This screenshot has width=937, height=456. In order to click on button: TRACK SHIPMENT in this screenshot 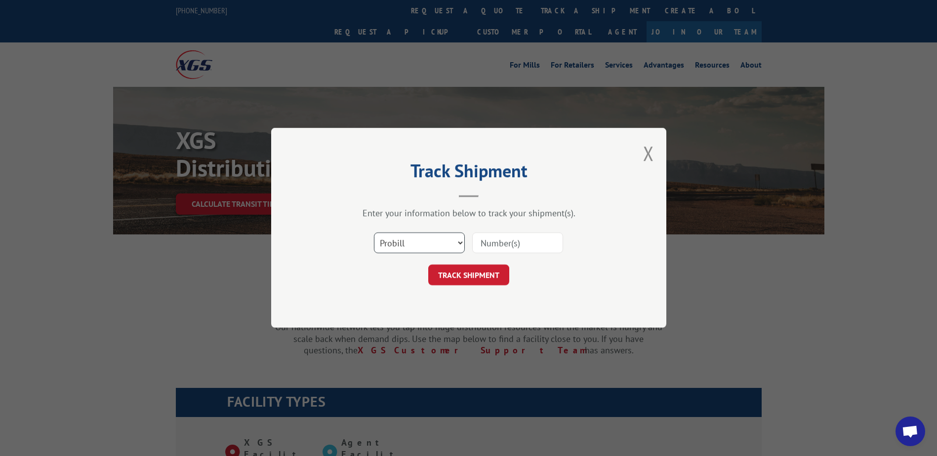, I will do `click(469, 276)`.